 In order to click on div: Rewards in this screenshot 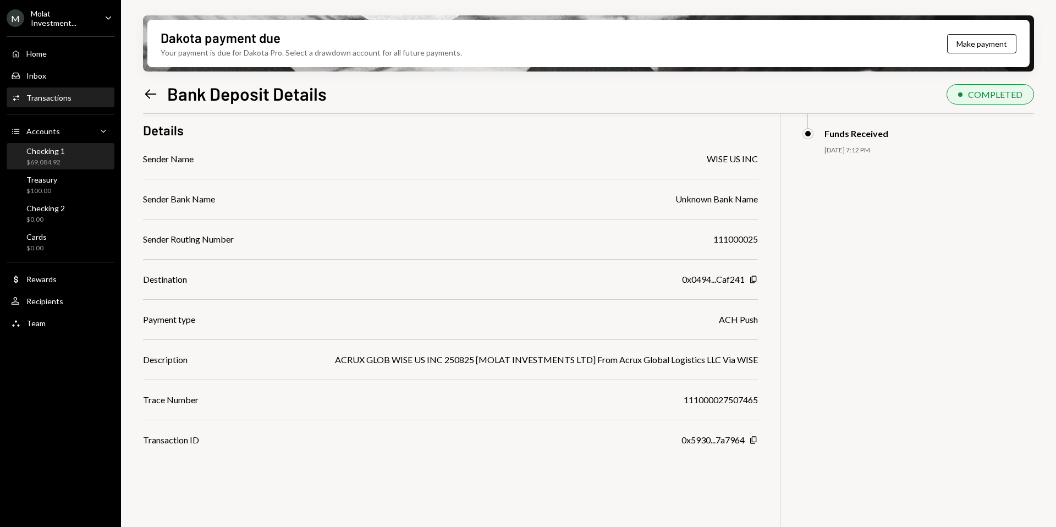, I will do `click(41, 279)`.